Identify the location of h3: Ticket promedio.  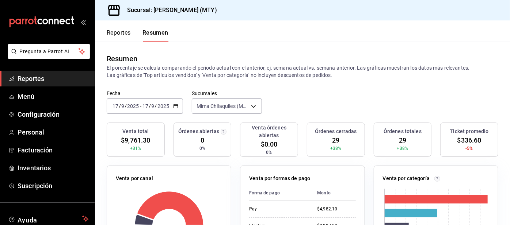
(469, 131).